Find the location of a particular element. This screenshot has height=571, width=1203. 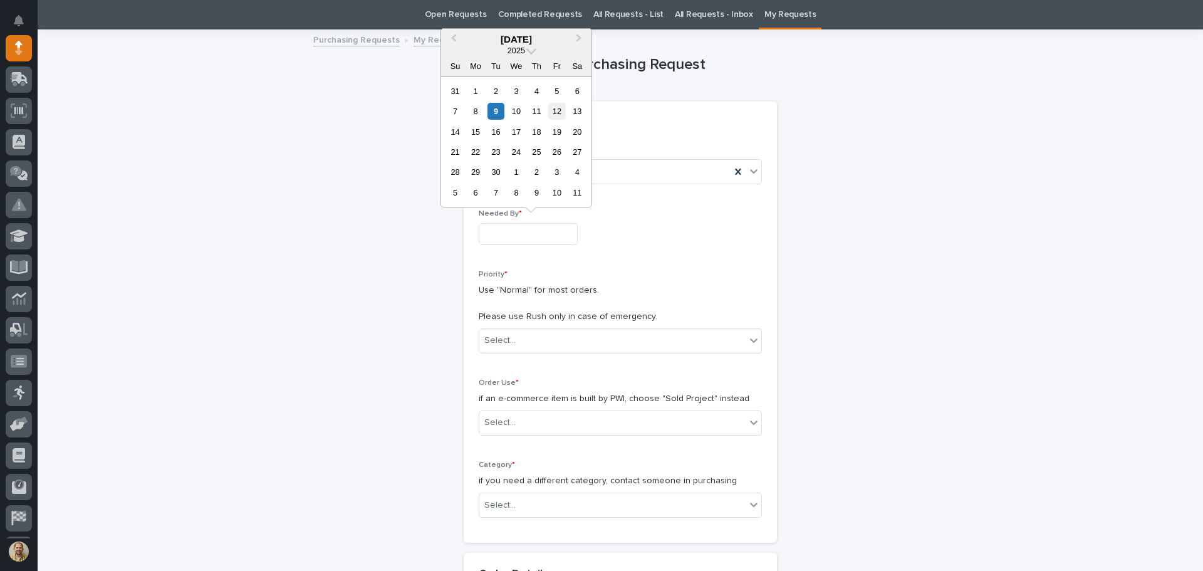

div: Choose Friday, September 19th, 2025 is located at coordinates (556, 132).